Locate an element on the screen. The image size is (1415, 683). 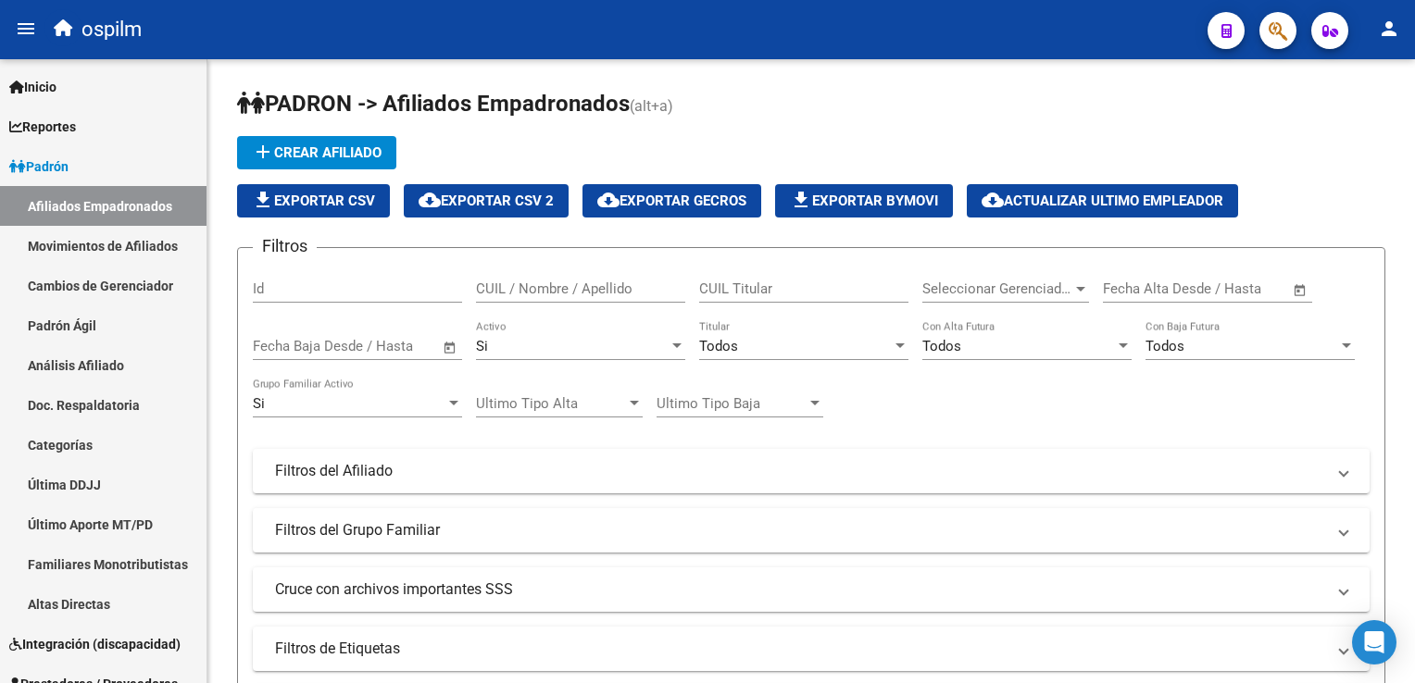
span: ospilm is located at coordinates (111, 30).